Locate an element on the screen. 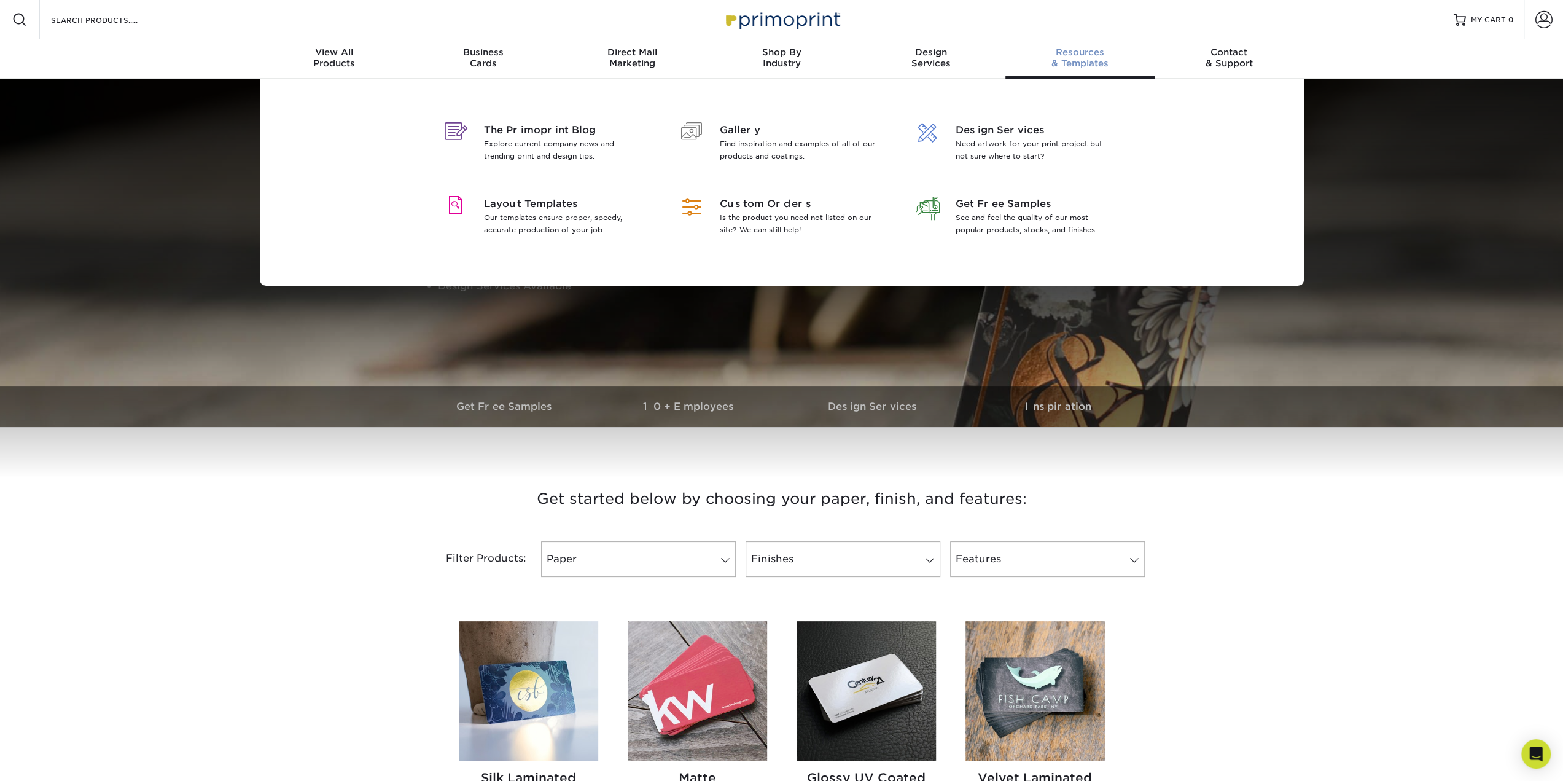  div: & Templates is located at coordinates (1080, 58).